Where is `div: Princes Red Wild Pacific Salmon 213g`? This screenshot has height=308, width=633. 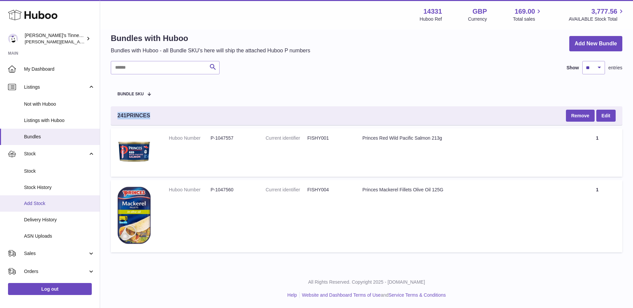 div: Princes Red Wild Pacific Salmon 213g is located at coordinates (464, 138).